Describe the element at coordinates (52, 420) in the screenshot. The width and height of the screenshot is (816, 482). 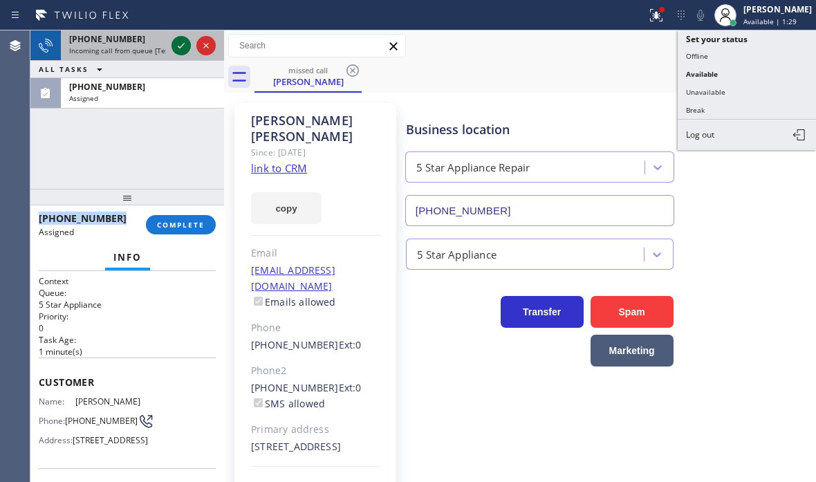
I see `span: Phone:` at that location.